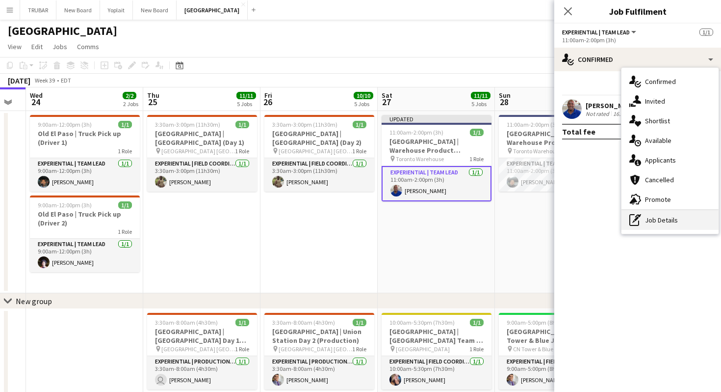 Image resolution: width=721 pixels, height=392 pixels. What do you see at coordinates (655, 101) in the screenshot?
I see `span: Invited` at bounding box center [655, 101].